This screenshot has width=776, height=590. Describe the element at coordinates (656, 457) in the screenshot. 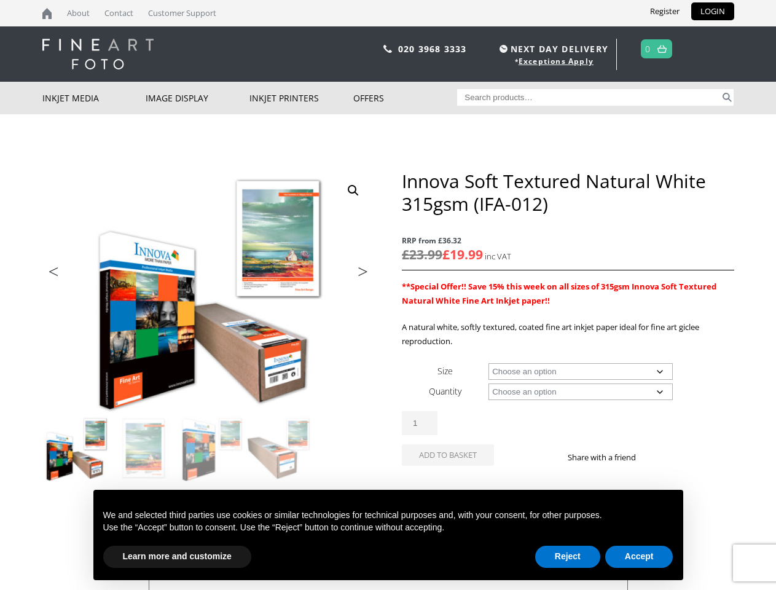

I see `img: facebook sharing button` at that location.